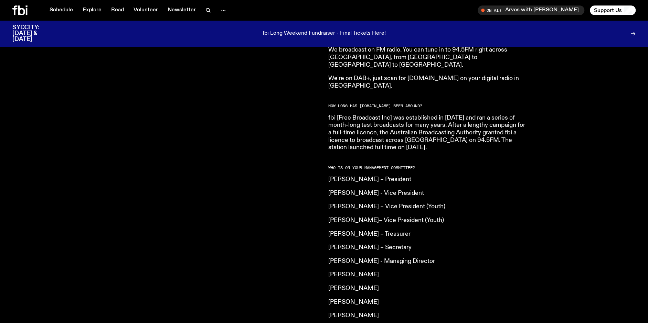  Describe the element at coordinates (92, 10) in the screenshot. I see `a: Explore` at that location.